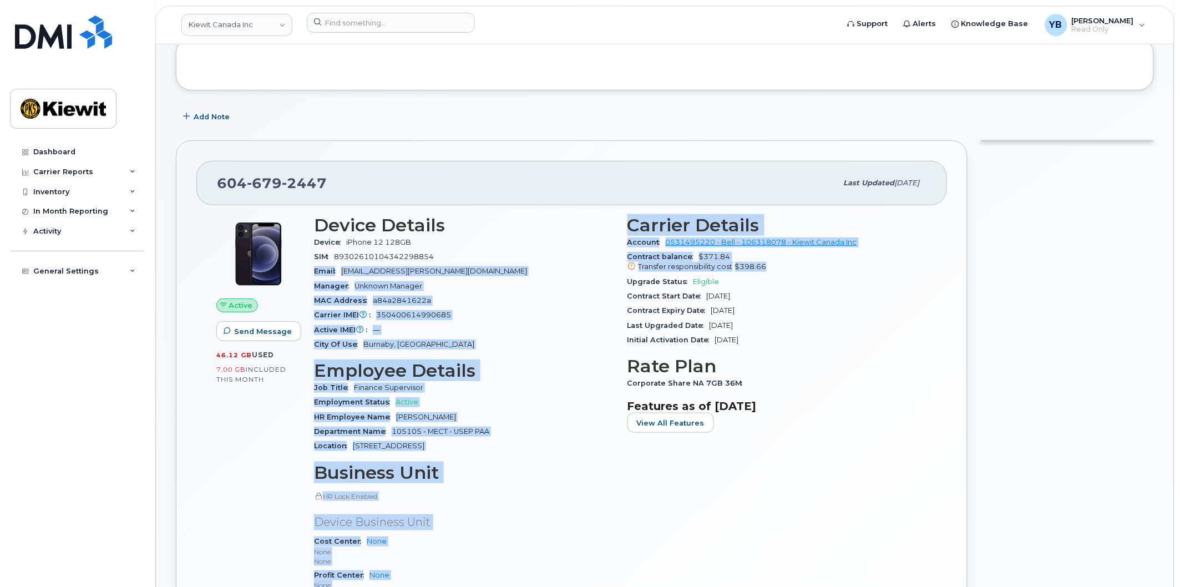 This screenshot has height=587, width=1180. I want to click on button: Add Note, so click(208, 117).